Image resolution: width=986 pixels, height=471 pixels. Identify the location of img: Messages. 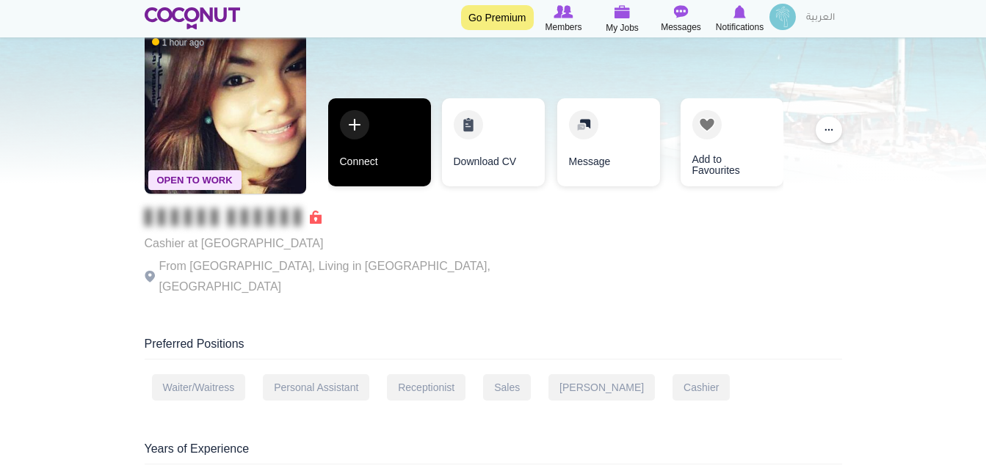
(681, 12).